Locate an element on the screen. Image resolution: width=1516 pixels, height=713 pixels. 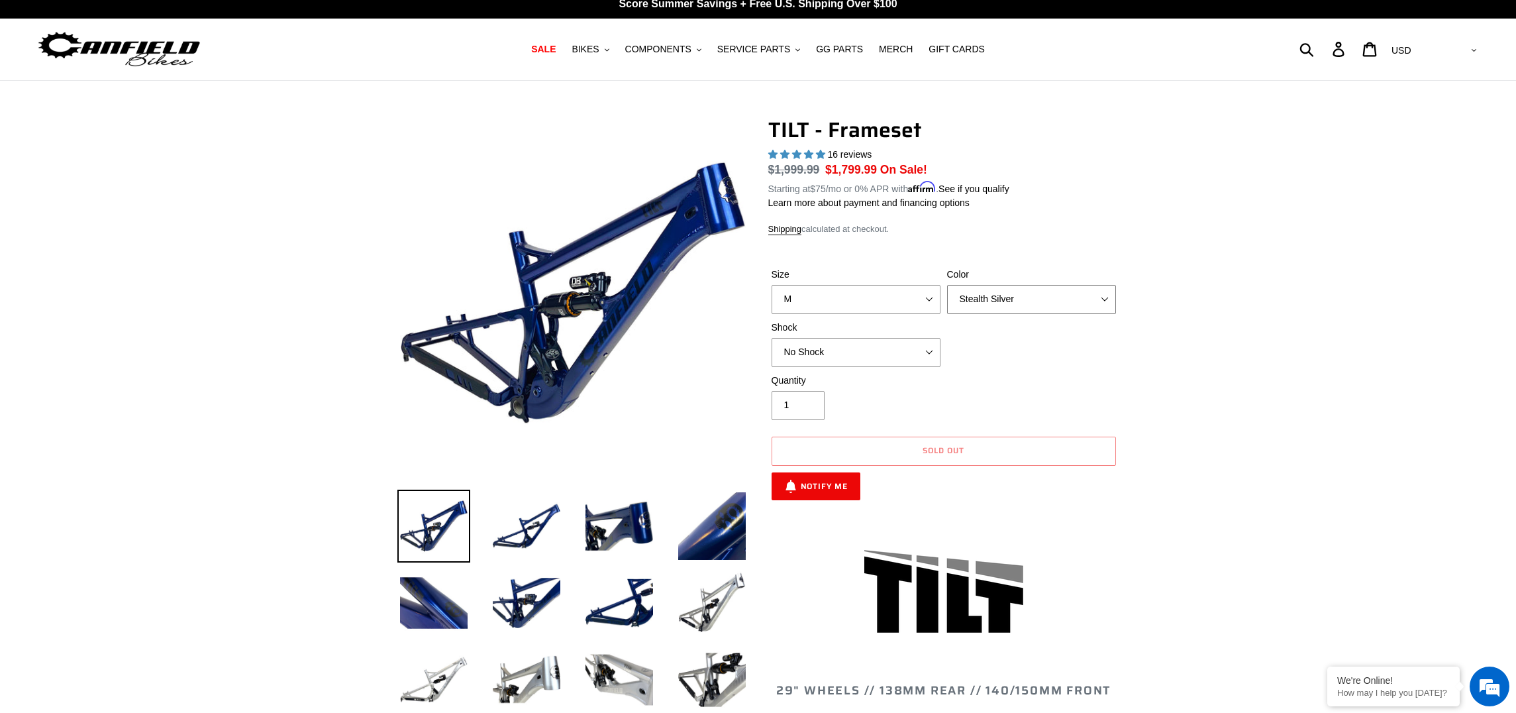
div: Navigation go back is located at coordinates (25, 83).